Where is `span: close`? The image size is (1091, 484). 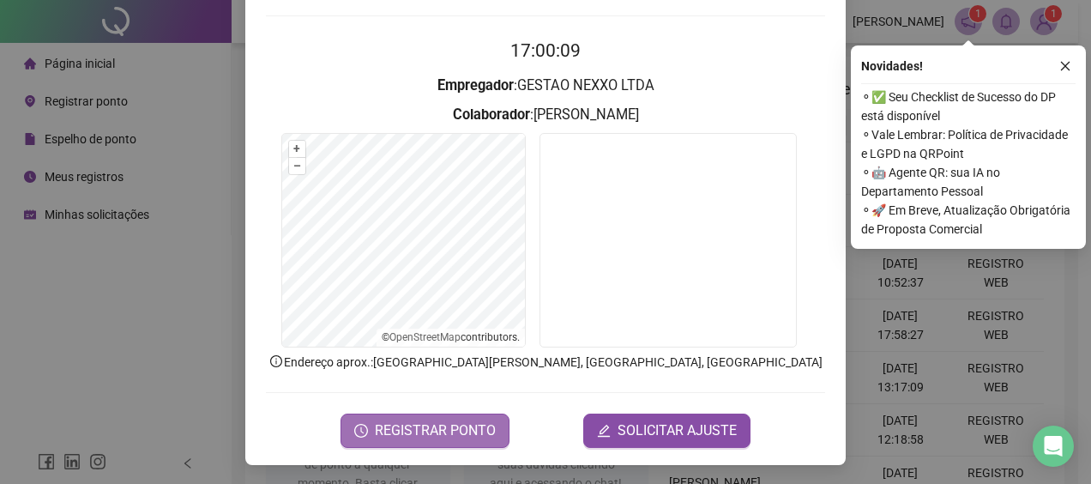
span: close is located at coordinates (1066, 66).